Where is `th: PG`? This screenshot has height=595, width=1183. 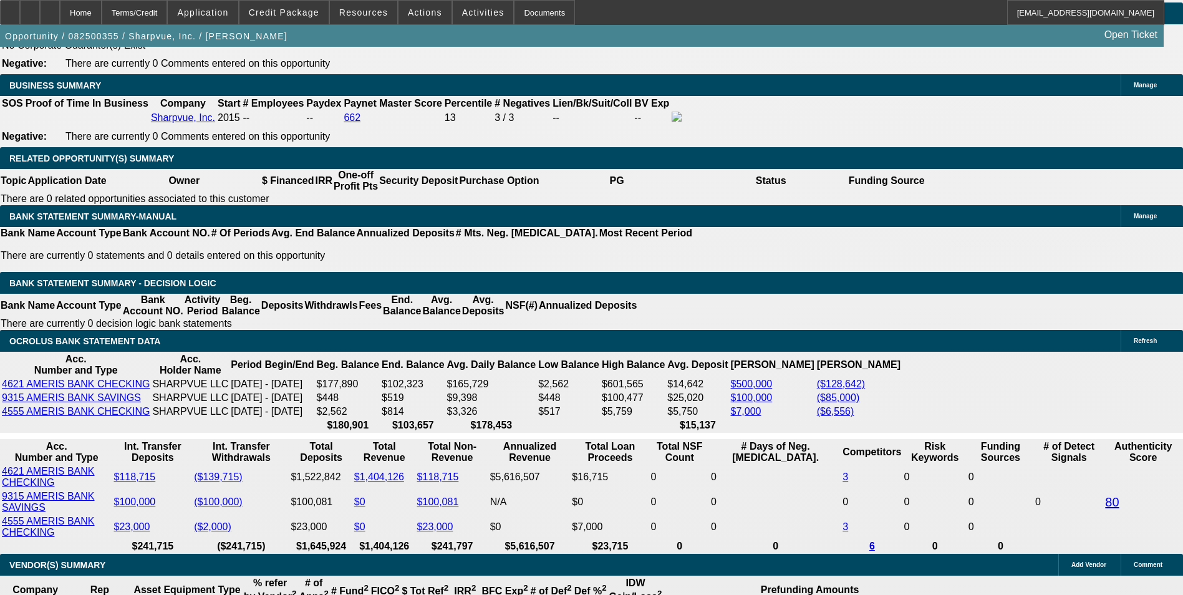
th: PG is located at coordinates (616, 181).